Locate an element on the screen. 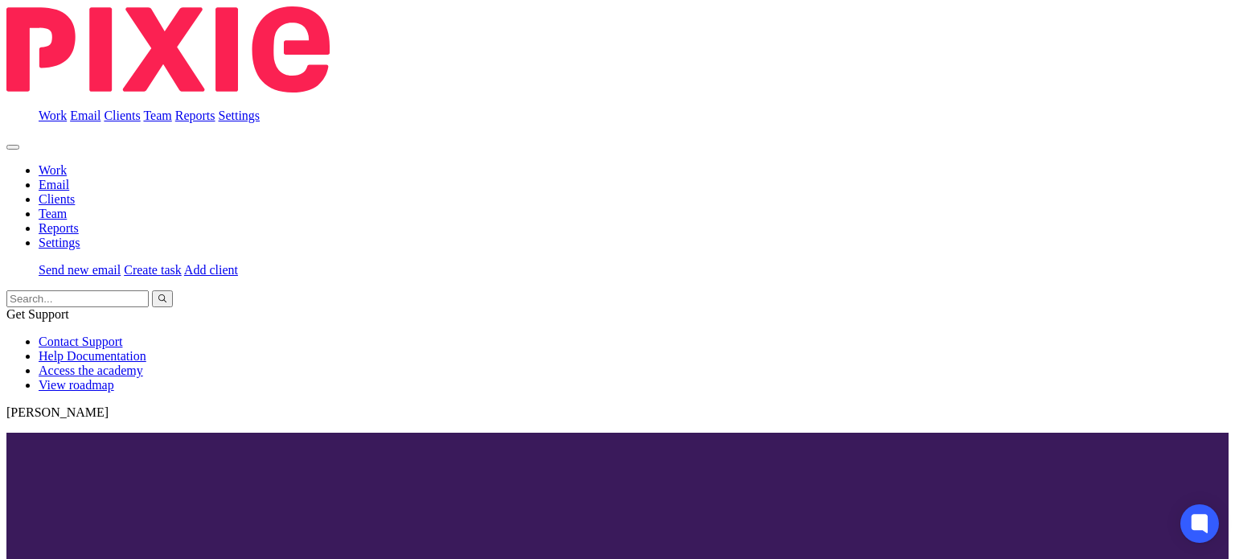 This screenshot has width=1235, height=559. span: Access the academy is located at coordinates (91, 370).